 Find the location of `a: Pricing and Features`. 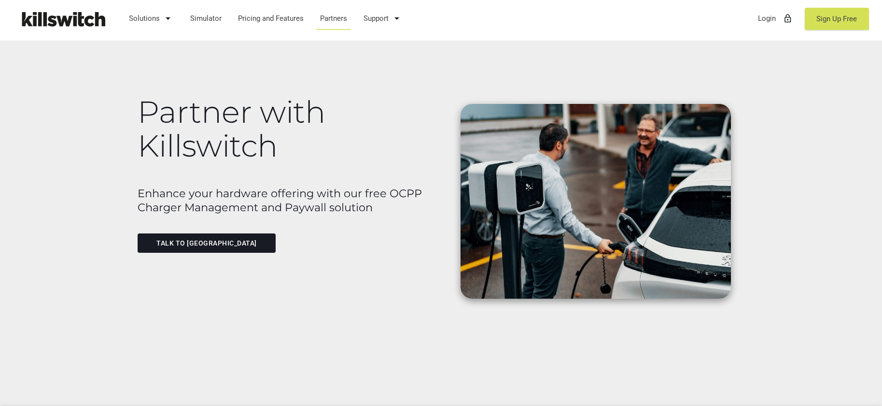

a: Pricing and Features is located at coordinates (271, 18).